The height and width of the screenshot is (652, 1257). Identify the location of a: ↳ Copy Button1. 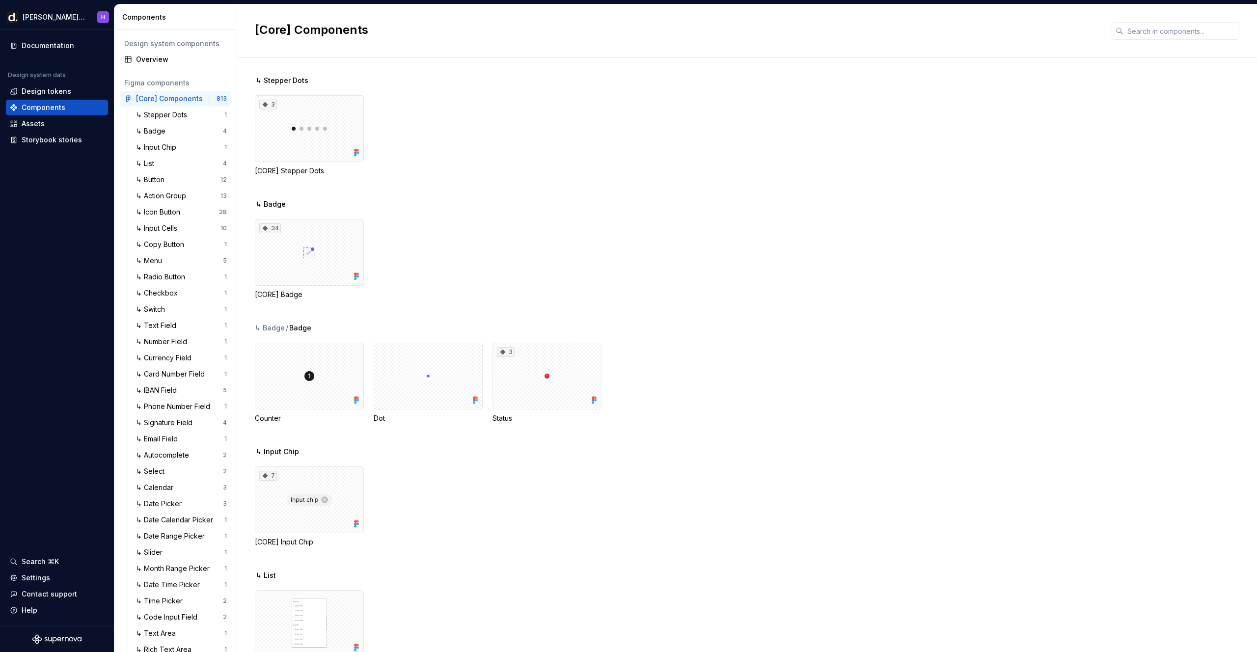
(181, 245).